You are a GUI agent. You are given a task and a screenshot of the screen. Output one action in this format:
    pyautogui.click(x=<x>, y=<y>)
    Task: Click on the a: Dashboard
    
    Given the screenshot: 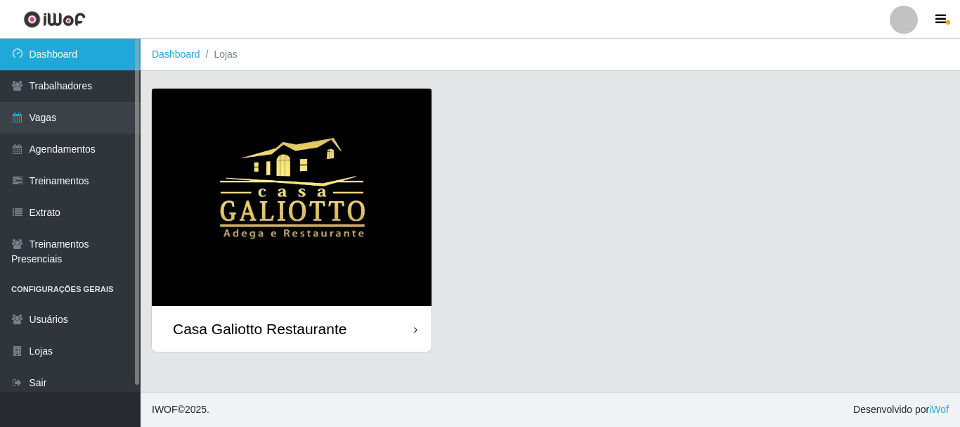 What is the action you would take?
    pyautogui.click(x=176, y=54)
    